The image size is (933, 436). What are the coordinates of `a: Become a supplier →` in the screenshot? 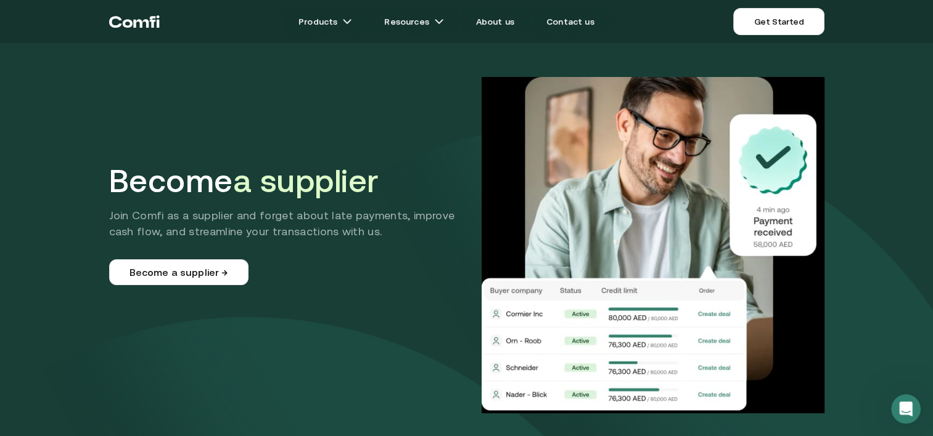 It's located at (179, 272).